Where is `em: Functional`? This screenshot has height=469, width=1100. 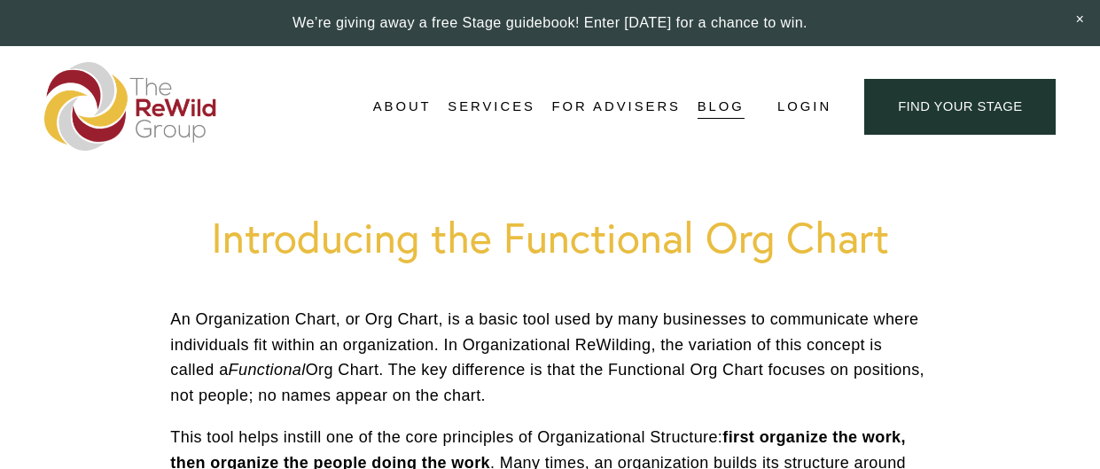
em: Functional is located at coordinates (267, 370).